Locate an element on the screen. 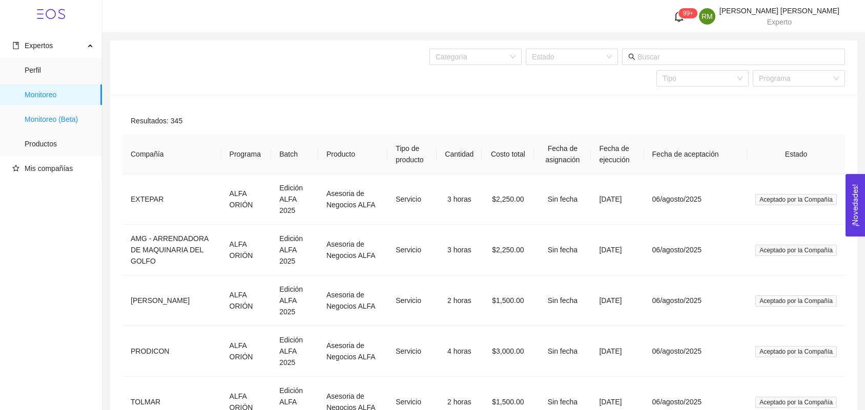  td: AMG - ARRENDADORA DE MAQUINARIA DEL GOLFO is located at coordinates (172, 250).